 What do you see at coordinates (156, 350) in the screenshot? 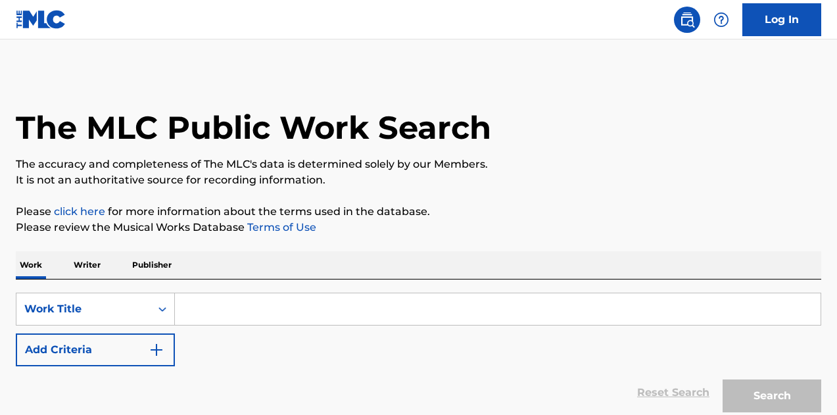
I see `img: 9d2ae6d4665cec9f34b9.svg` at bounding box center [156, 350].